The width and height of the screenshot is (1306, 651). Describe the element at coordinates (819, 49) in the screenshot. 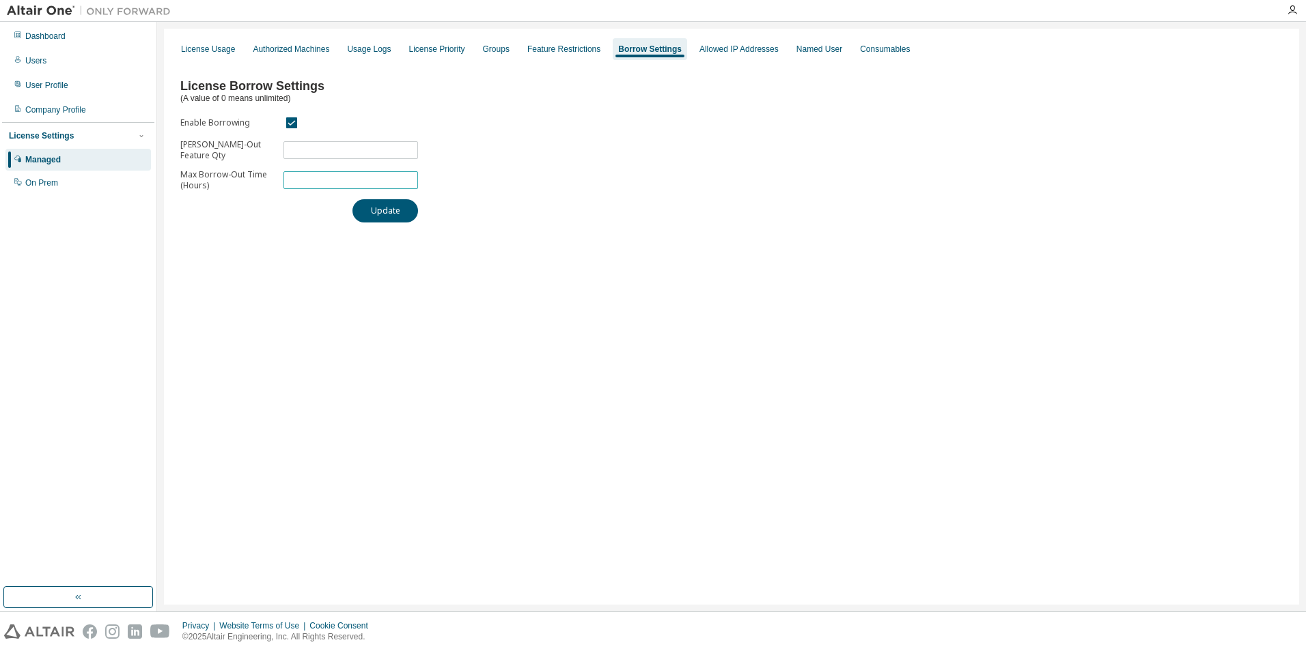

I see `div: Named User` at that location.